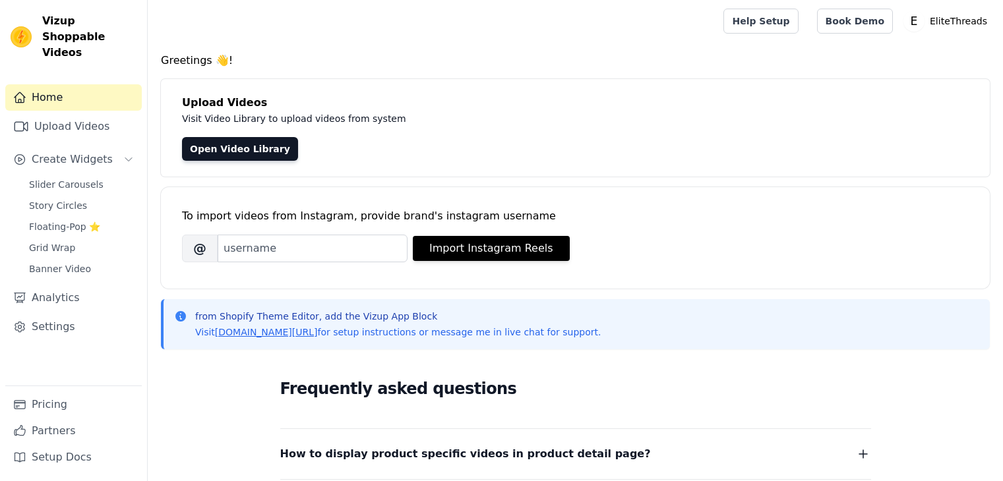  What do you see at coordinates (73, 160) in the screenshot?
I see `button: Create Widgets` at bounding box center [73, 160].